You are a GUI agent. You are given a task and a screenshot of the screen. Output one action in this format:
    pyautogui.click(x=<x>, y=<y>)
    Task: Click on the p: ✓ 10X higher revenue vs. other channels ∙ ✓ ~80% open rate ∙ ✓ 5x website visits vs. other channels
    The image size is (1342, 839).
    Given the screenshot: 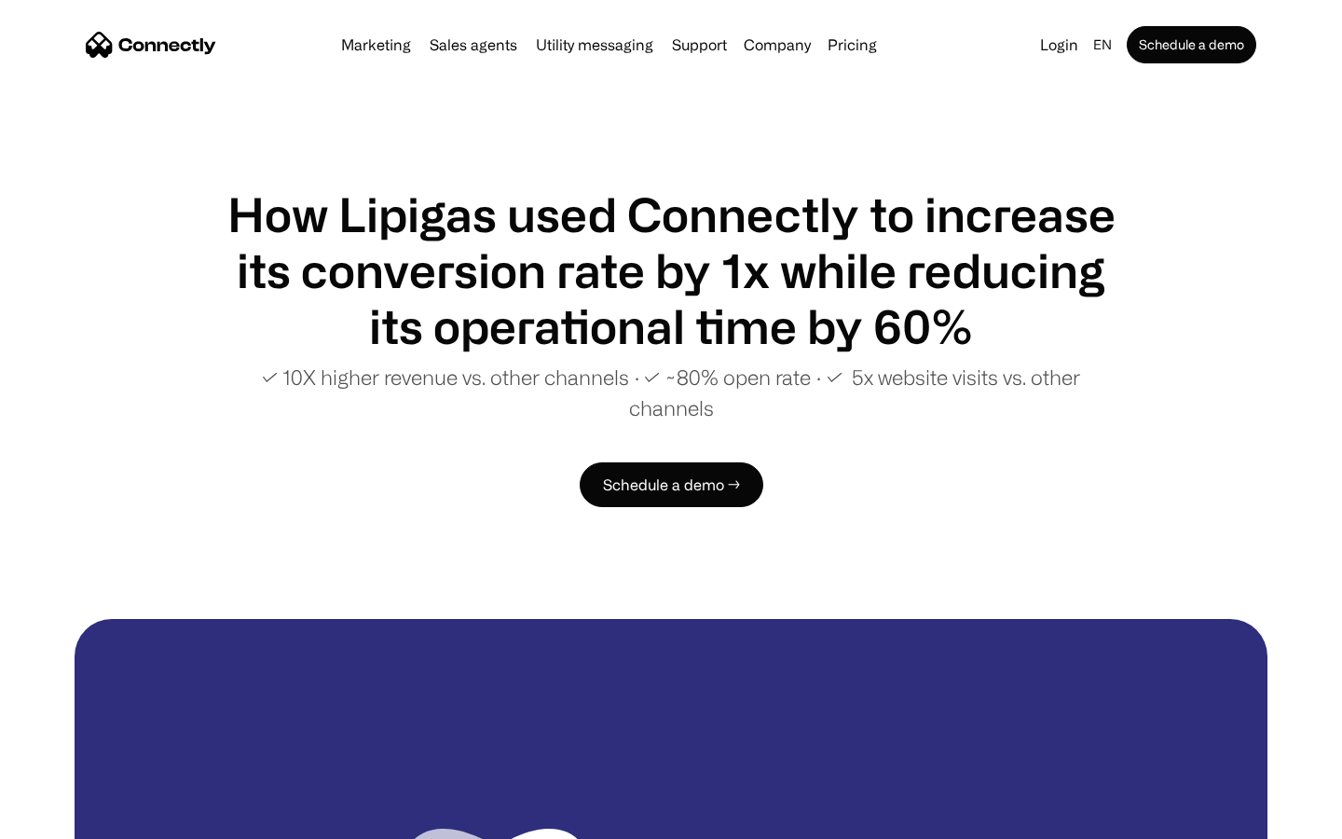 What is the action you would take?
    pyautogui.click(x=671, y=392)
    